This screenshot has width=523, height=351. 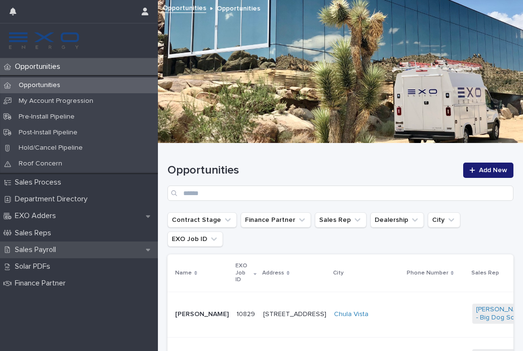 What do you see at coordinates (34, 267) in the screenshot?
I see `p: Solar PDFs` at bounding box center [34, 267].